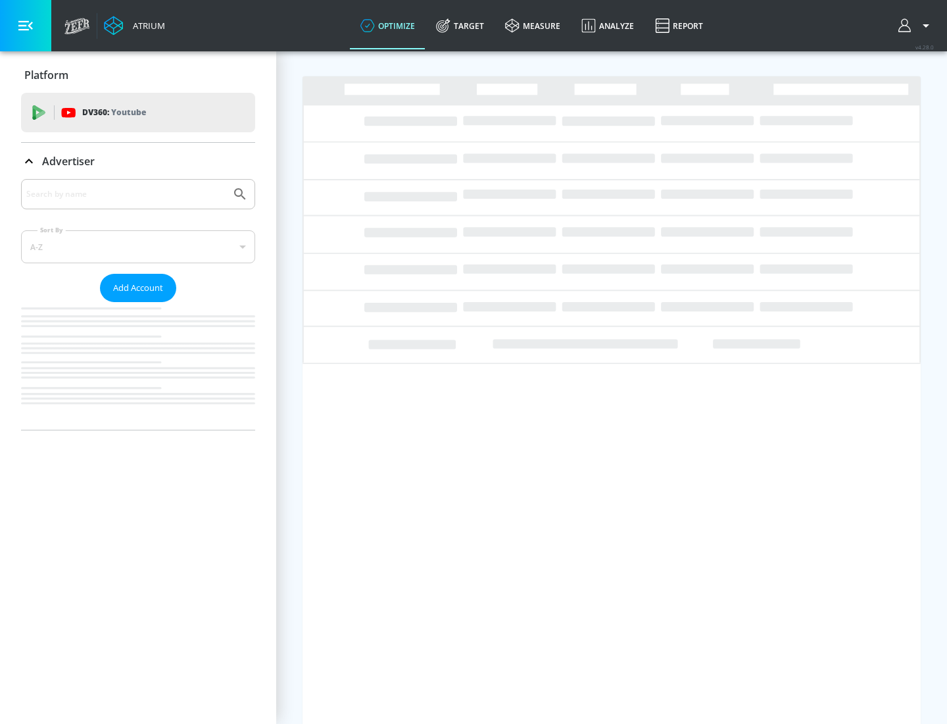  I want to click on span: Add Account, so click(138, 287).